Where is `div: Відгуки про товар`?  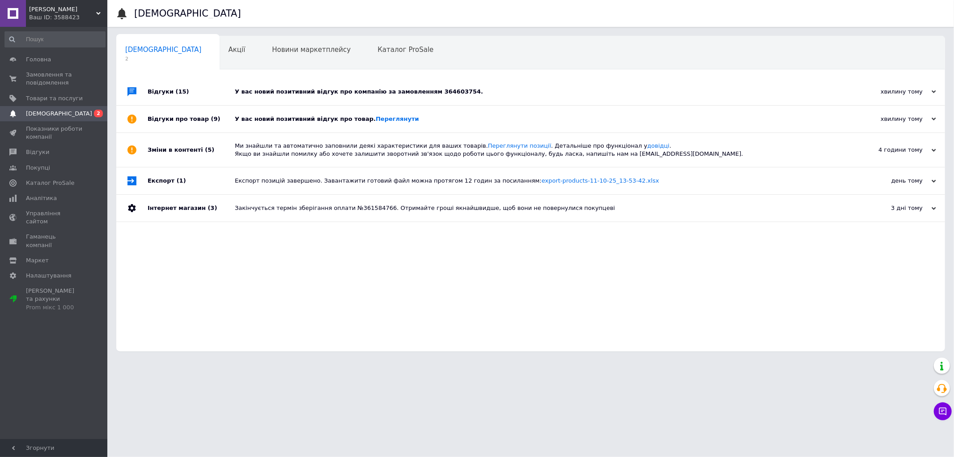
div: Відгуки про товар is located at coordinates (191, 119).